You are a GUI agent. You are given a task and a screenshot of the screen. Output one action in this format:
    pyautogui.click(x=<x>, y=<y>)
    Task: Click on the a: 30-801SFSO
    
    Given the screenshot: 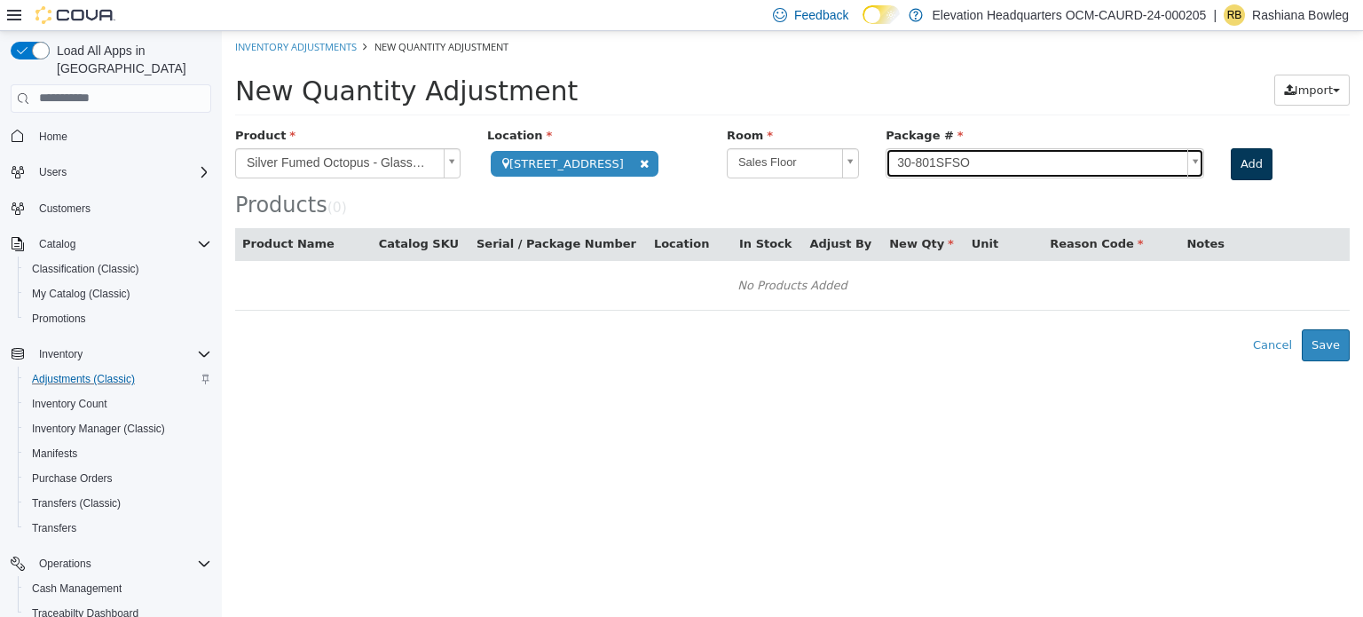 What is the action you would take?
    pyautogui.click(x=823, y=132)
    